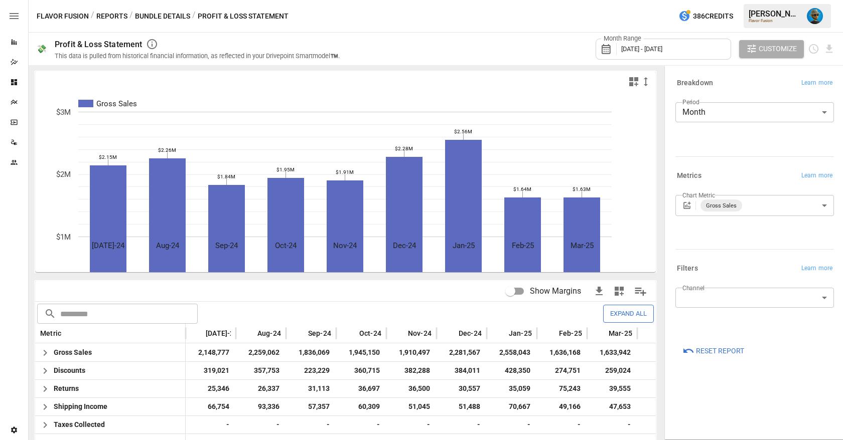 The height and width of the screenshot is (440, 843). What do you see at coordinates (687, 269) in the screenshot?
I see `h6: Filters` at bounding box center [687, 269].